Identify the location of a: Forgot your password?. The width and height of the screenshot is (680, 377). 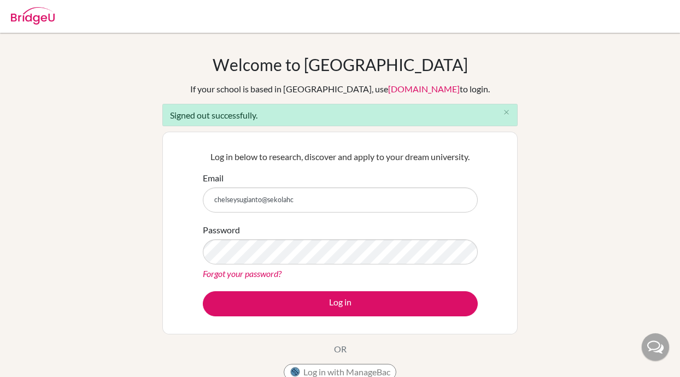
(242, 273).